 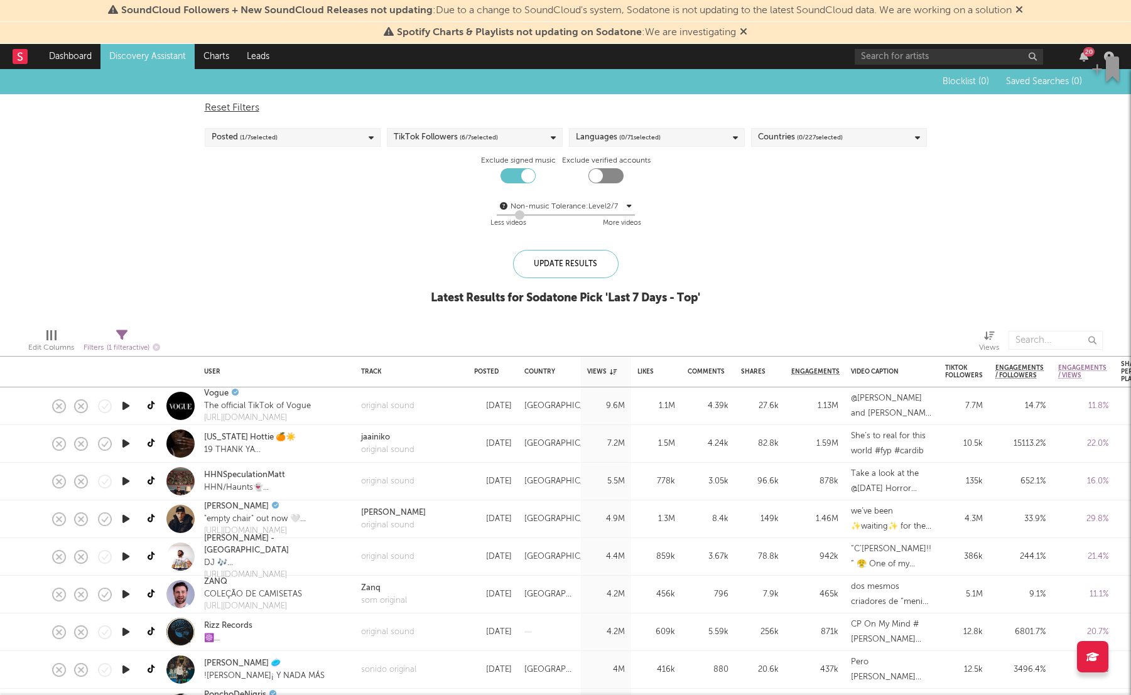 I want to click on div: 11.1 %, so click(x=1084, y=595).